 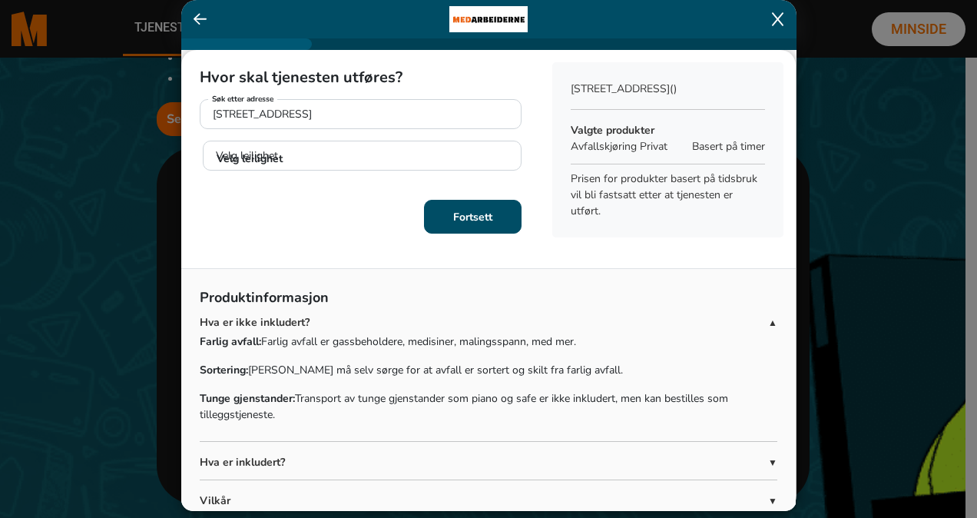 I want to click on strong: Sortering:, so click(x=224, y=370).